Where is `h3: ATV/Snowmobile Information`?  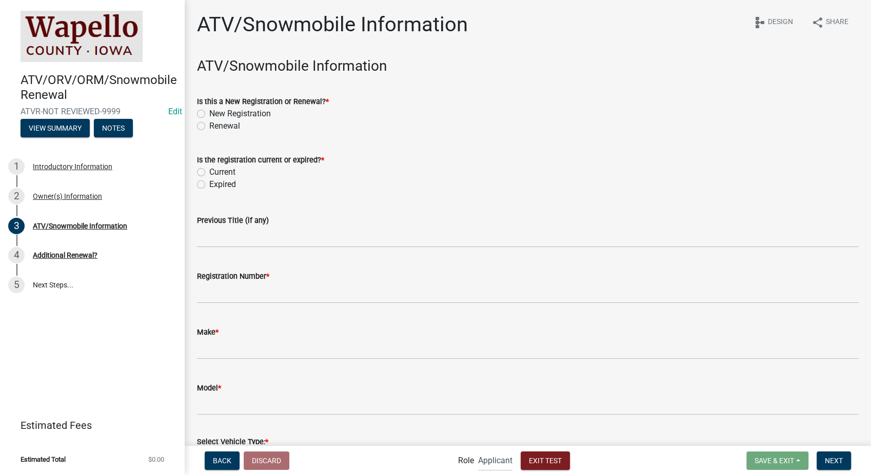
h3: ATV/Snowmobile Information is located at coordinates (528, 66).